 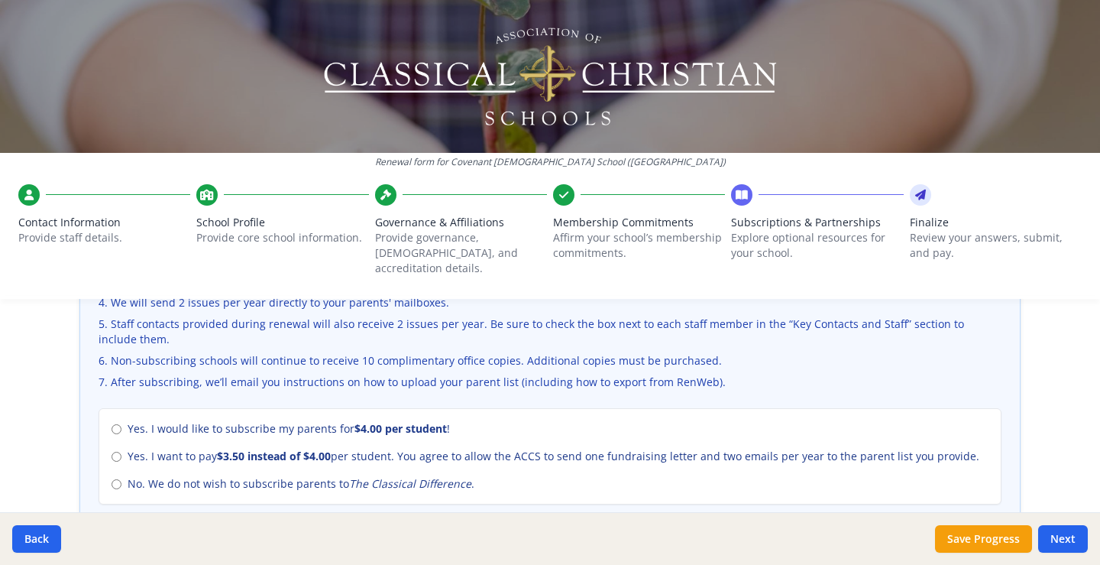 I want to click on li: After subscribing, we’ll email you instructions on how to upload your parent list (including how ..., so click(x=550, y=382).